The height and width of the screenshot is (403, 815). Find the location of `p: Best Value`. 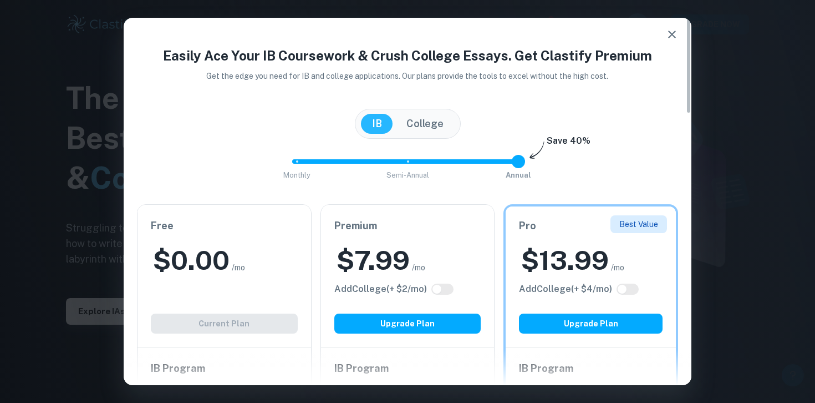

p: Best Value is located at coordinates (639, 224).